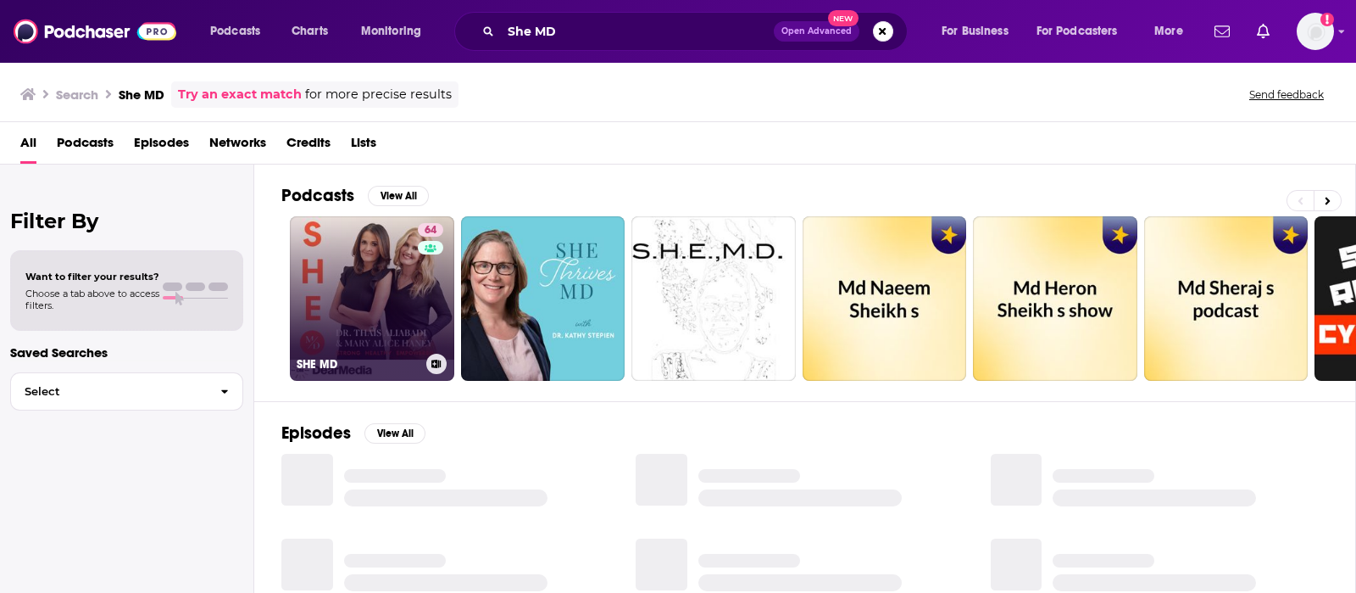  What do you see at coordinates (431, 231) in the screenshot?
I see `span: 64` at bounding box center [431, 231].